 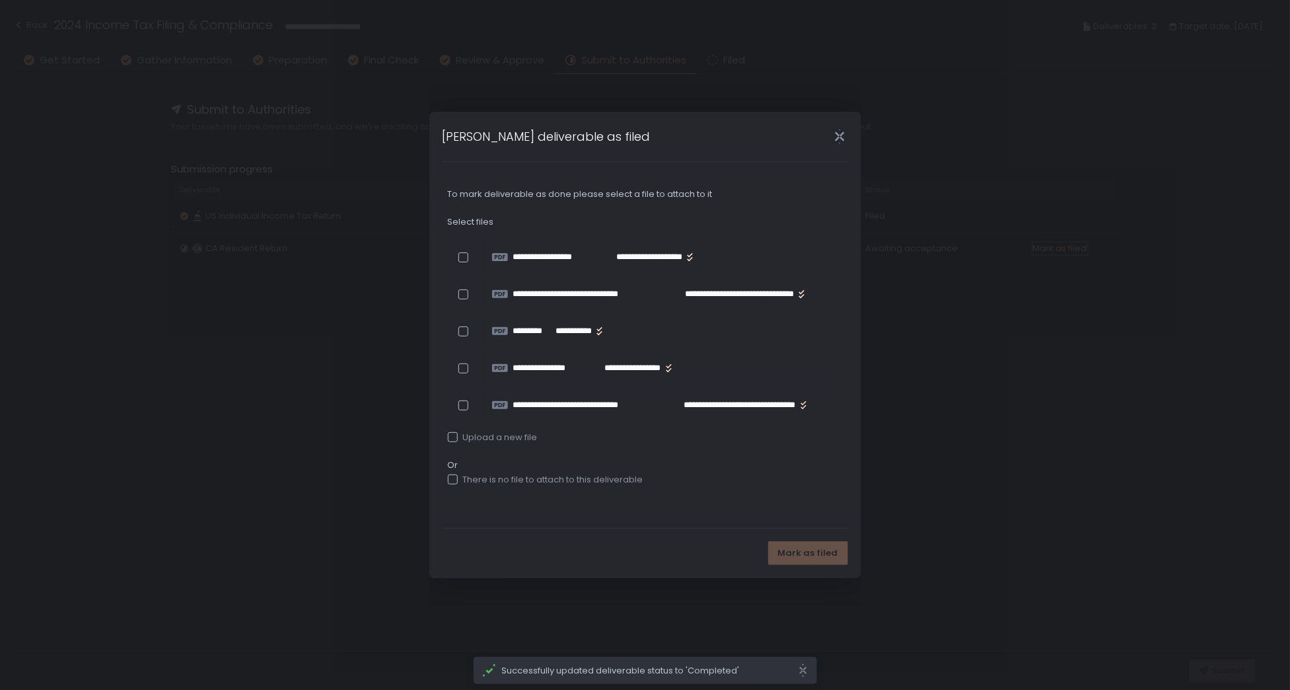 I want to click on svg: close, so click(x=803, y=670).